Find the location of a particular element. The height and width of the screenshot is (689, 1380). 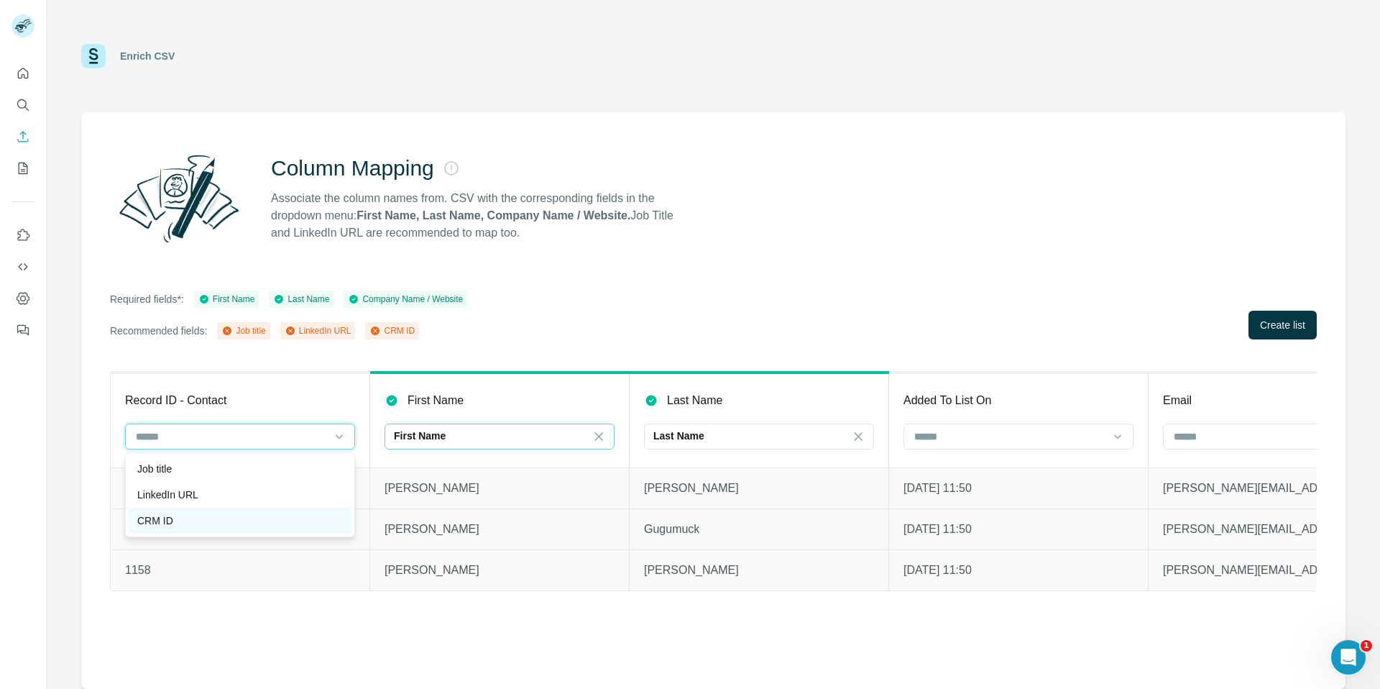

div: FinAI • 20m ago is located at coordinates (58, 137).